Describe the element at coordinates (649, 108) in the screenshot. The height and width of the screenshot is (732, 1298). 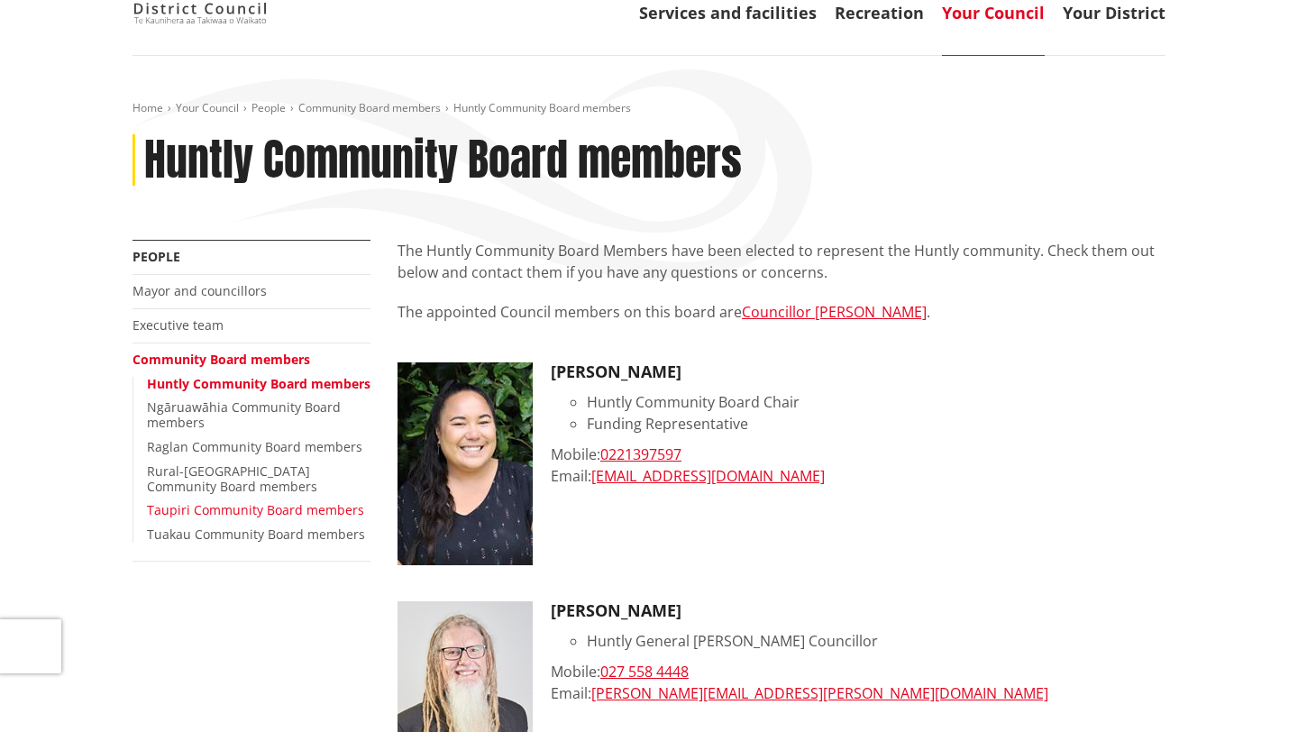
I see `nav: breadcrumb` at that location.